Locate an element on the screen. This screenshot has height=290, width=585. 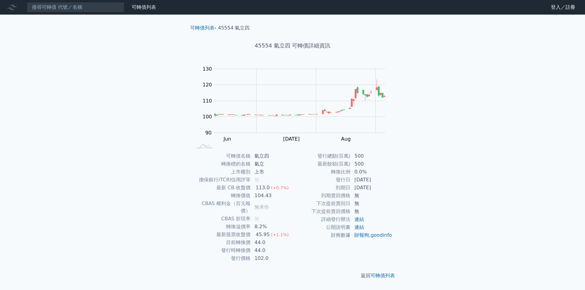
td: 上市 is located at coordinates (272, 172).